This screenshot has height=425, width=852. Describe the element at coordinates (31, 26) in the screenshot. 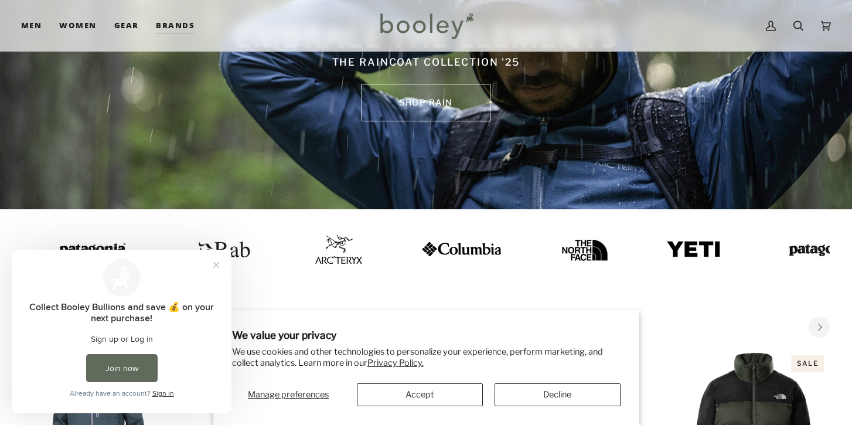

I see `span: Men` at that location.